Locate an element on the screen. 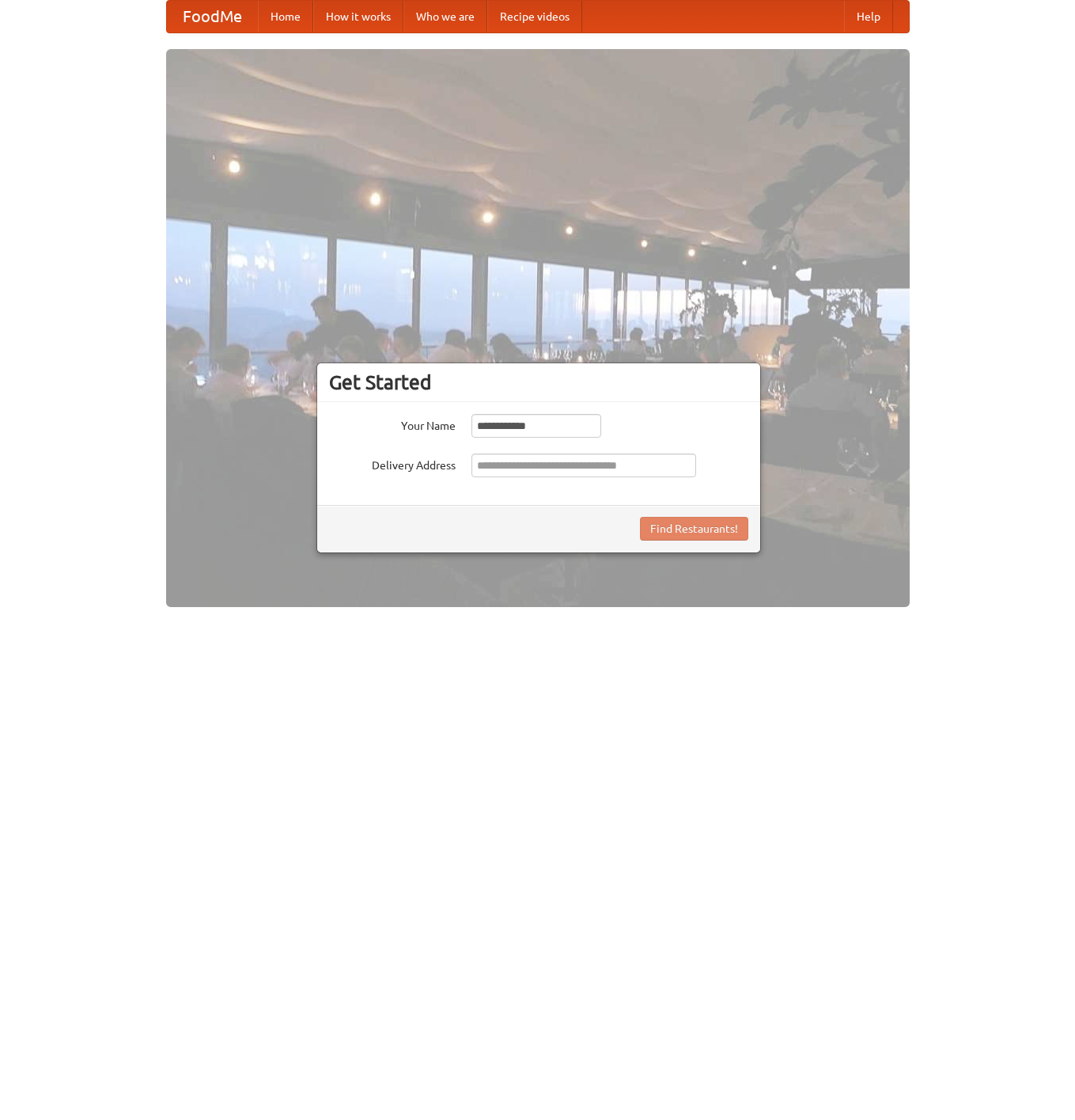  a: Help is located at coordinates (869, 17).